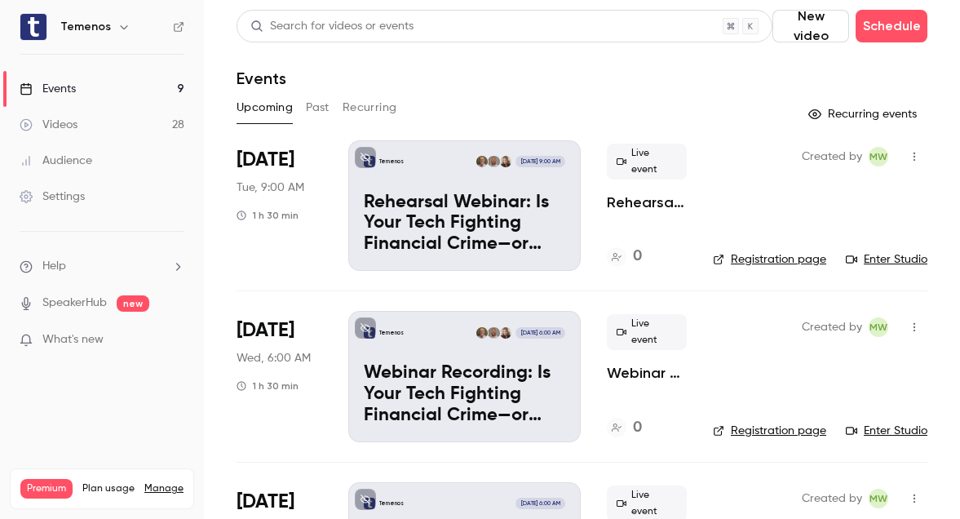  Describe the element at coordinates (102, 266) in the screenshot. I see `li: help-dropdown-opener` at that location.